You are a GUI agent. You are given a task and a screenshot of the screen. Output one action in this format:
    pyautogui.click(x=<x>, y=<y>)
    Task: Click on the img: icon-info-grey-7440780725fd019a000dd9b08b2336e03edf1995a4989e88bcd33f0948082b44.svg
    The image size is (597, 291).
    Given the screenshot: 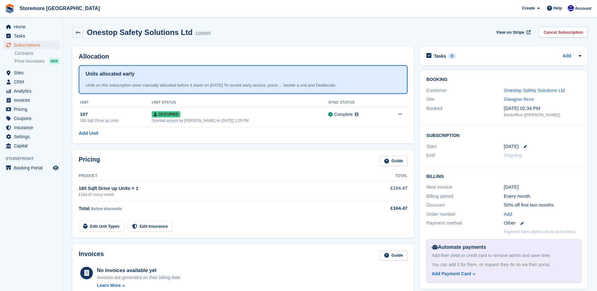 What is the action you would take?
    pyautogui.click(x=357, y=114)
    